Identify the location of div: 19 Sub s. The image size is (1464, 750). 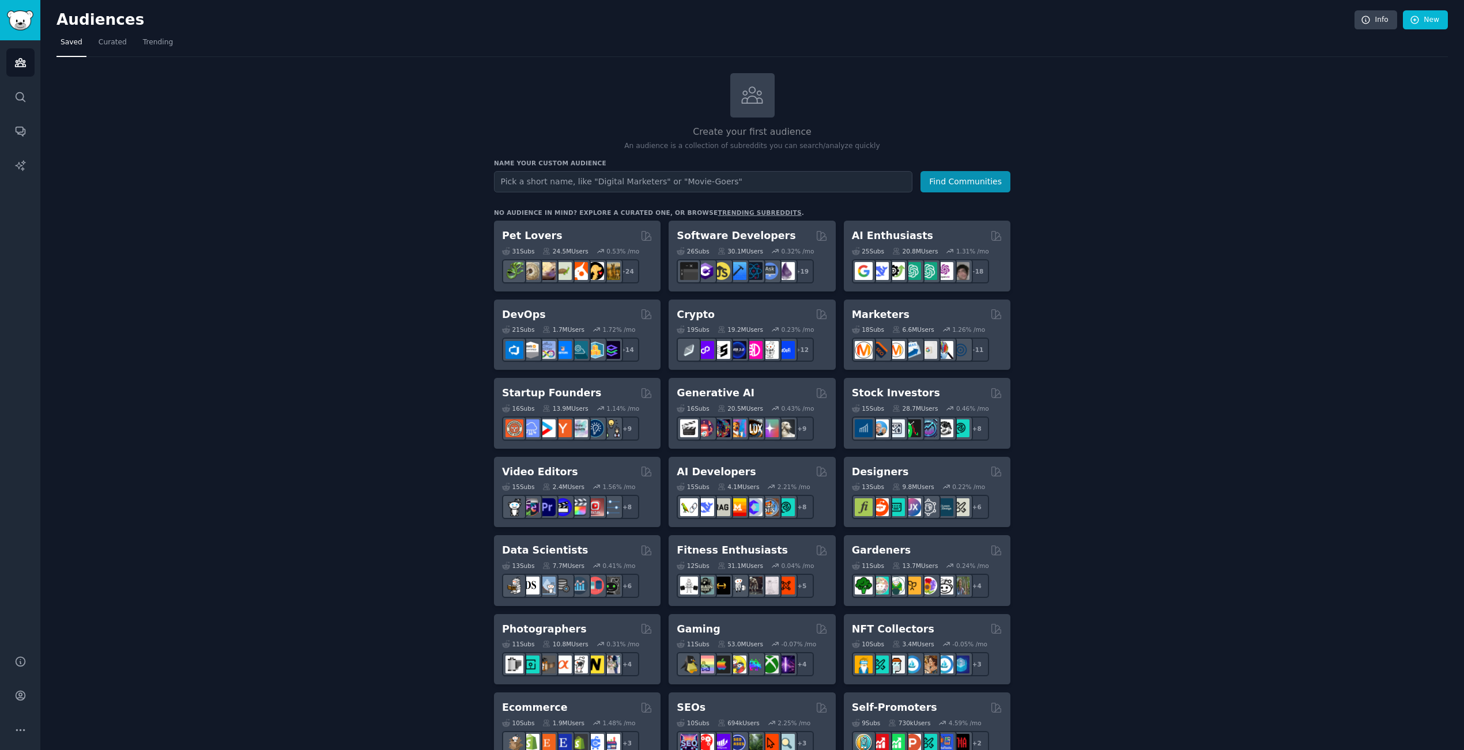
(693, 330).